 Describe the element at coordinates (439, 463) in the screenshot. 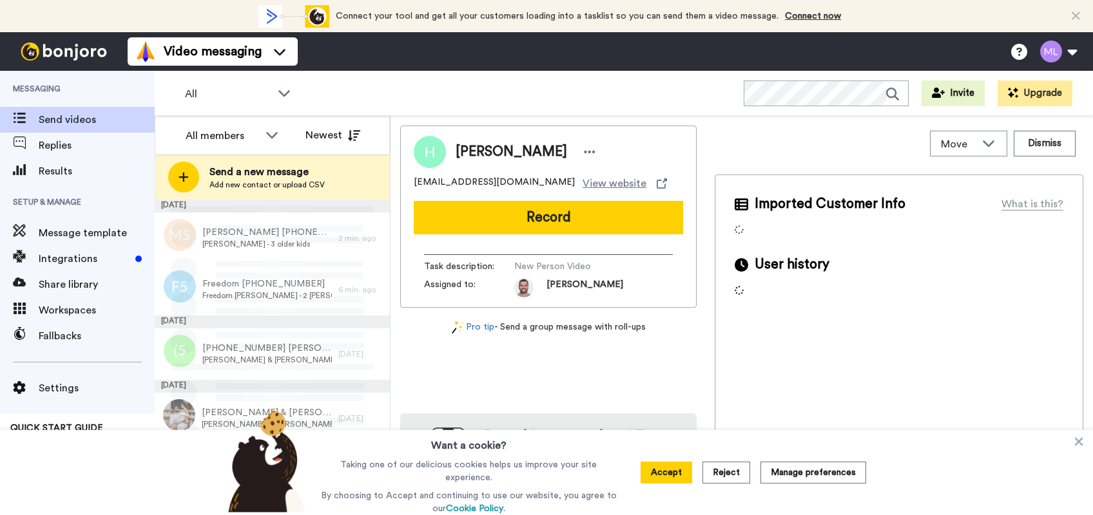

I see `img: download` at that location.